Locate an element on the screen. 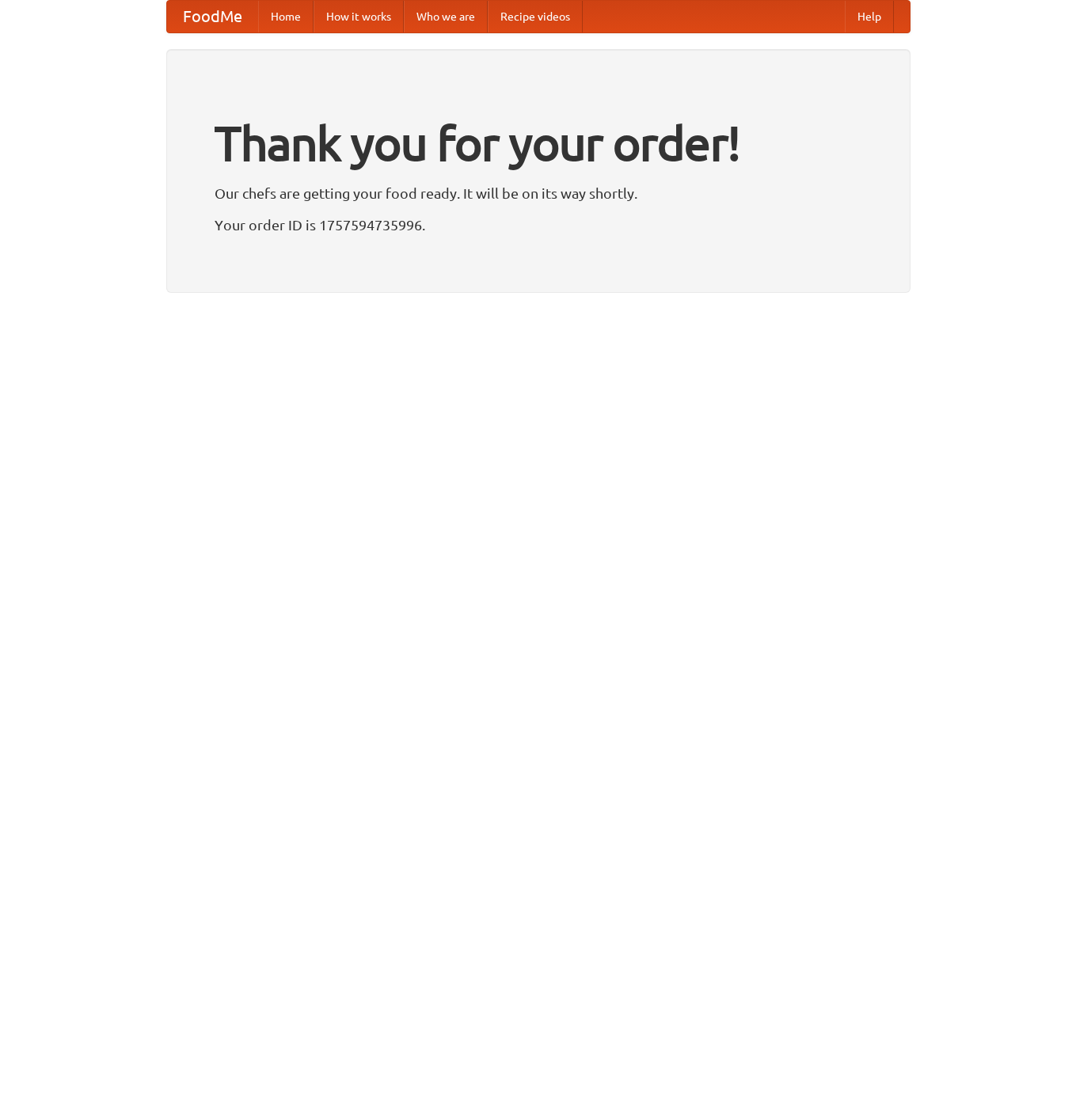 Image resolution: width=1076 pixels, height=1120 pixels. a: Recipe videos is located at coordinates (535, 17).